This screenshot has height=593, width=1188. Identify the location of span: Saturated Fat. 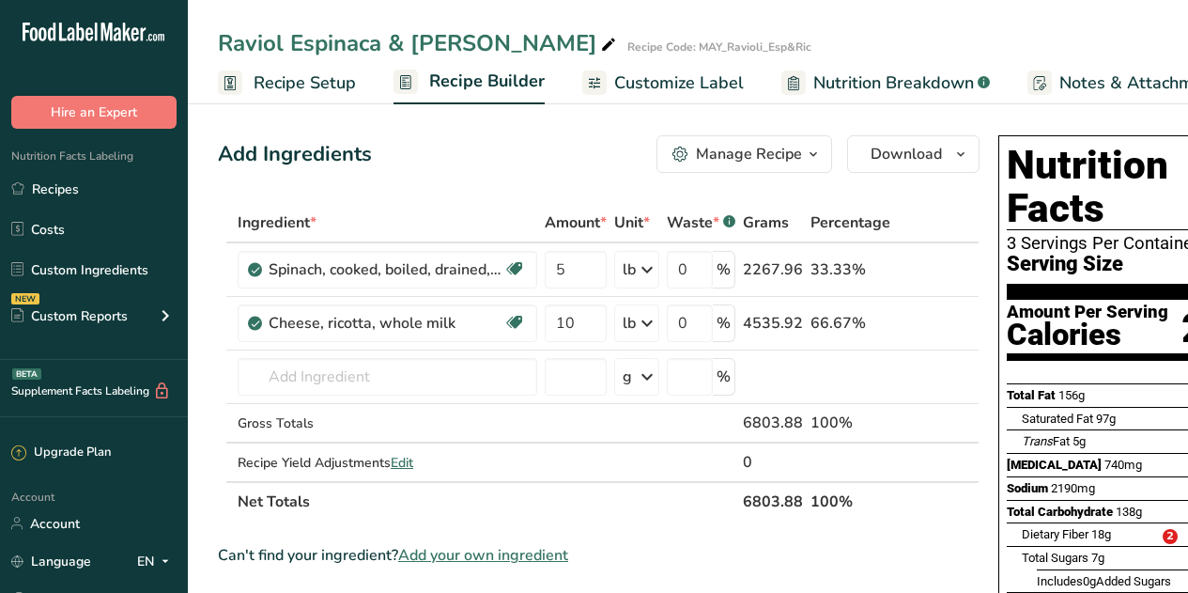
(1058, 418).